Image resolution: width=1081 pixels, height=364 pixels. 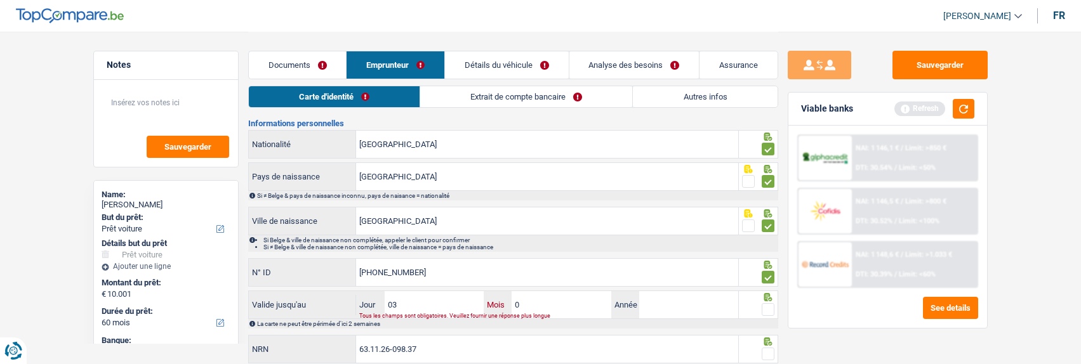 I want to click on label: Jour, so click(x=370, y=305).